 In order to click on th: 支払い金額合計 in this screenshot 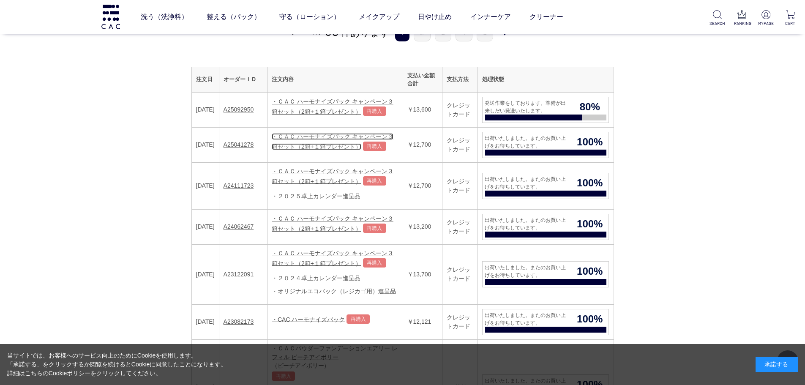, I will do `click(423, 79)`.